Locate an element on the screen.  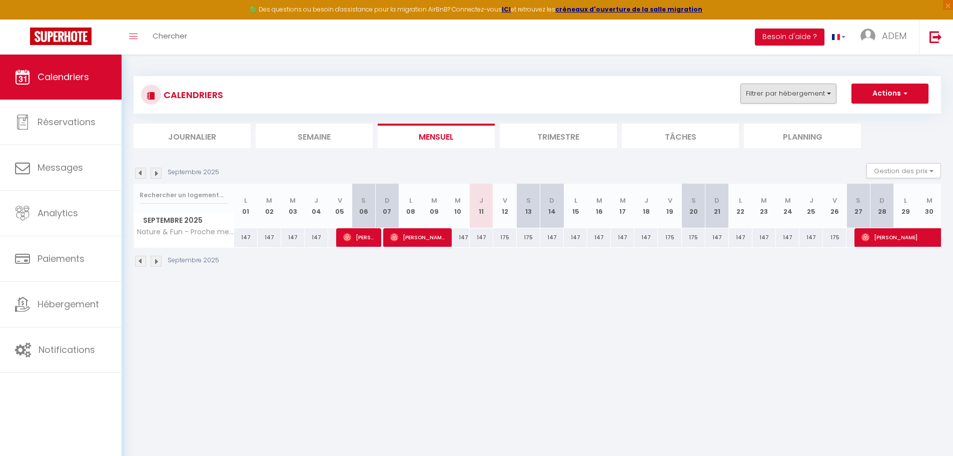
th: 21 is located at coordinates (717, 206).